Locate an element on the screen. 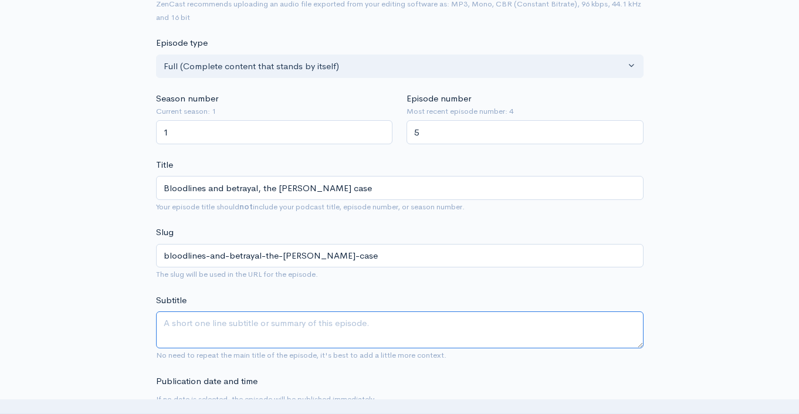 Image resolution: width=799 pixels, height=414 pixels. label: Episode number is located at coordinates (439, 99).